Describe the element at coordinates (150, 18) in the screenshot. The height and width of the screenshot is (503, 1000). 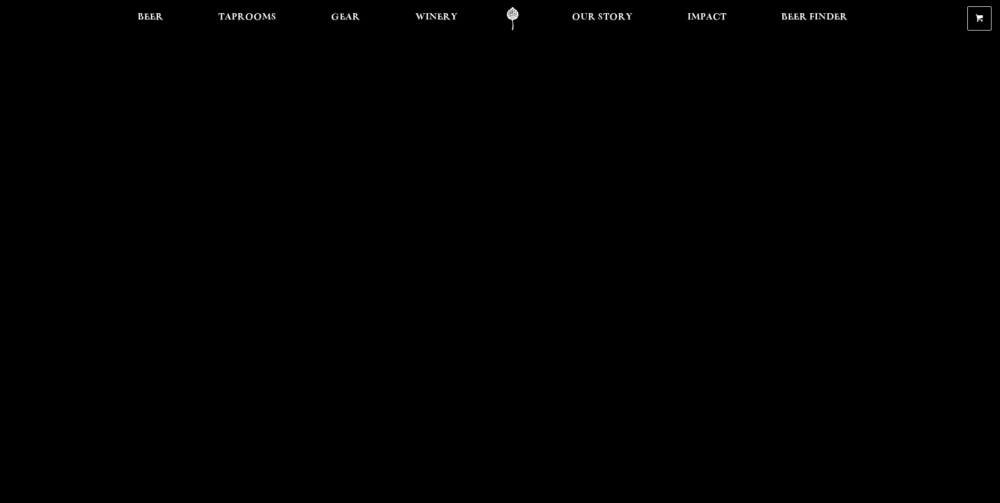
I see `a: Beer` at that location.